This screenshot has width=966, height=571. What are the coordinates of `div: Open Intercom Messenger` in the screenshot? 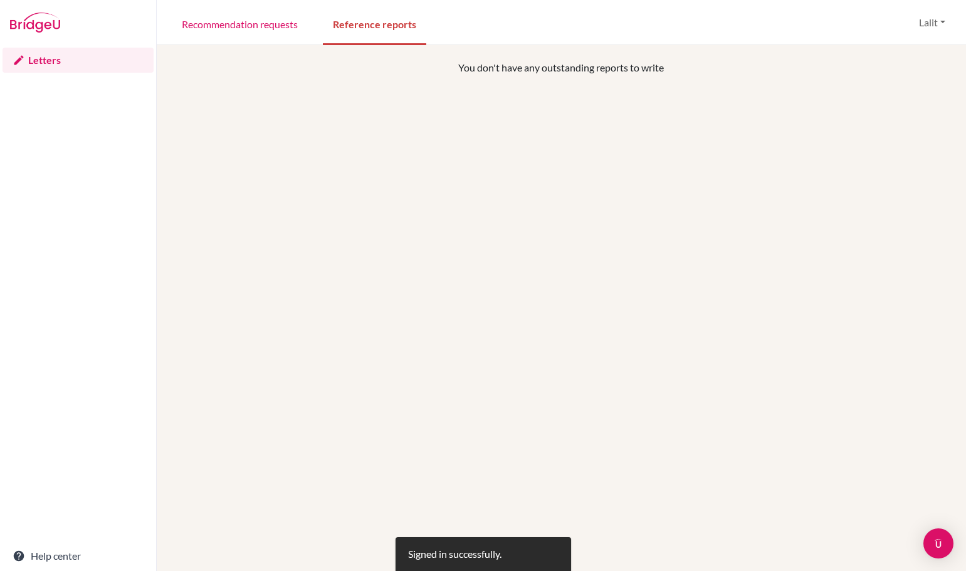 It's located at (938, 543).